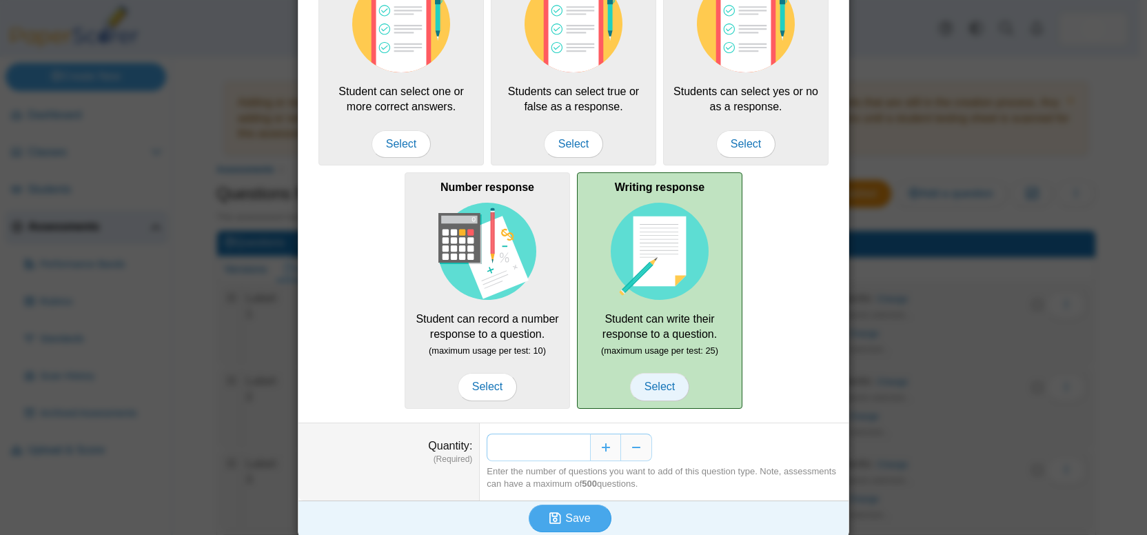  What do you see at coordinates (487, 290) in the screenshot?
I see `div: Student can record a number response to a question.` at bounding box center [487, 290].